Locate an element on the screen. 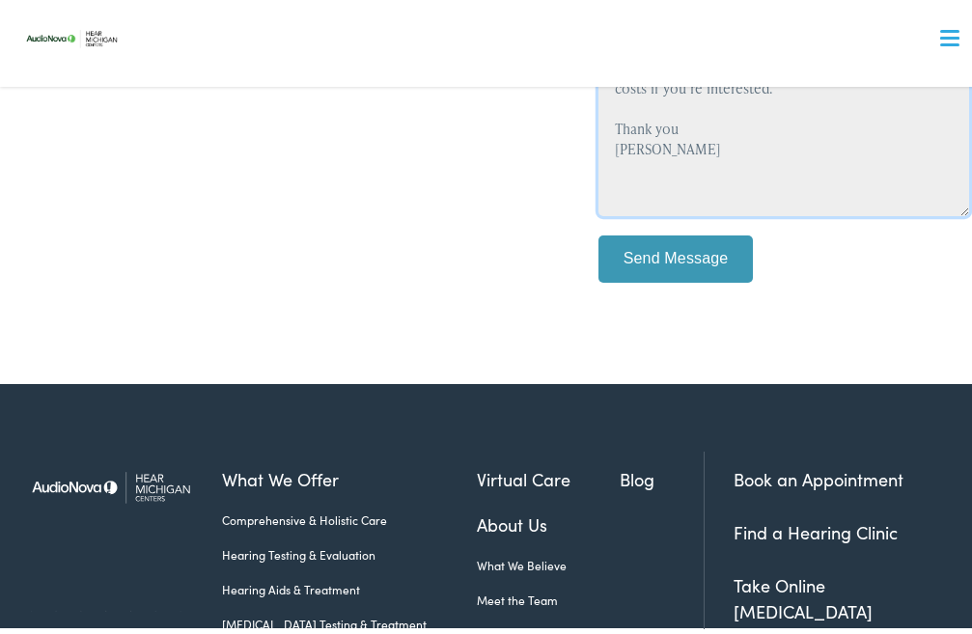 This screenshot has height=634, width=972. a: Comprehensive & Holistic Care is located at coordinates (349, 516).